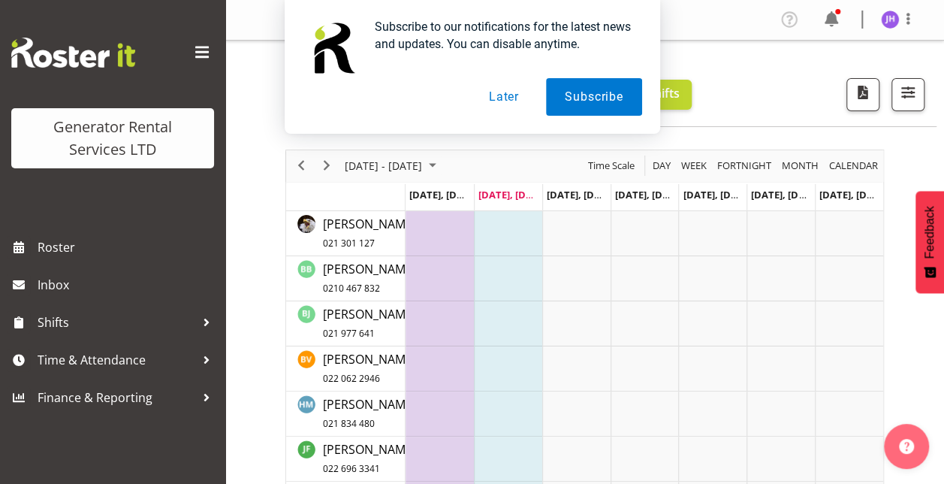  Describe the element at coordinates (346, 459) in the screenshot. I see `td: Jack Ford resource` at that location.